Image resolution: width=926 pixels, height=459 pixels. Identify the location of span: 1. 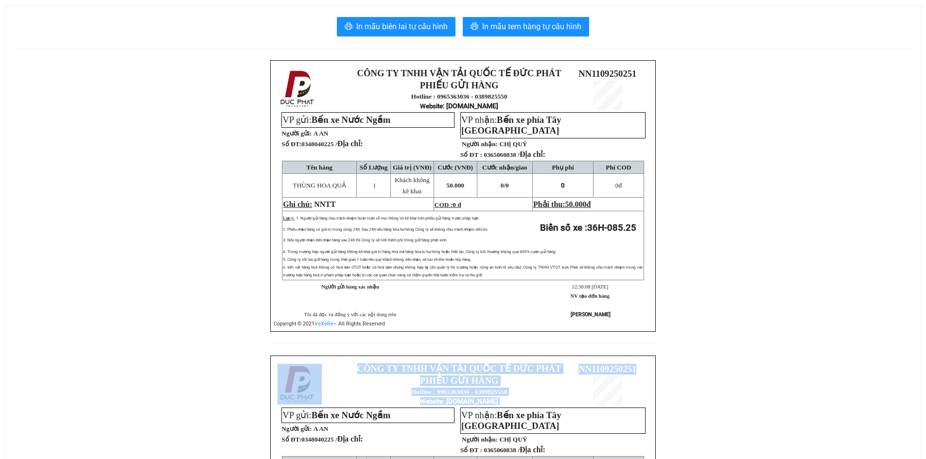
(374, 185).